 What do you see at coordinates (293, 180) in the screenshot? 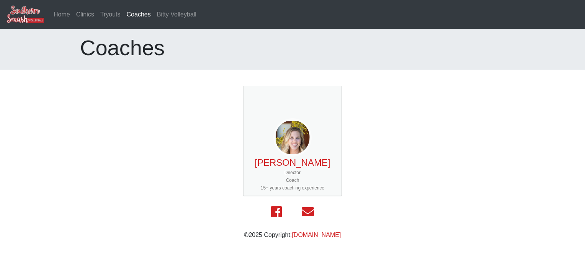
I see `div: Coach` at bounding box center [293, 180].